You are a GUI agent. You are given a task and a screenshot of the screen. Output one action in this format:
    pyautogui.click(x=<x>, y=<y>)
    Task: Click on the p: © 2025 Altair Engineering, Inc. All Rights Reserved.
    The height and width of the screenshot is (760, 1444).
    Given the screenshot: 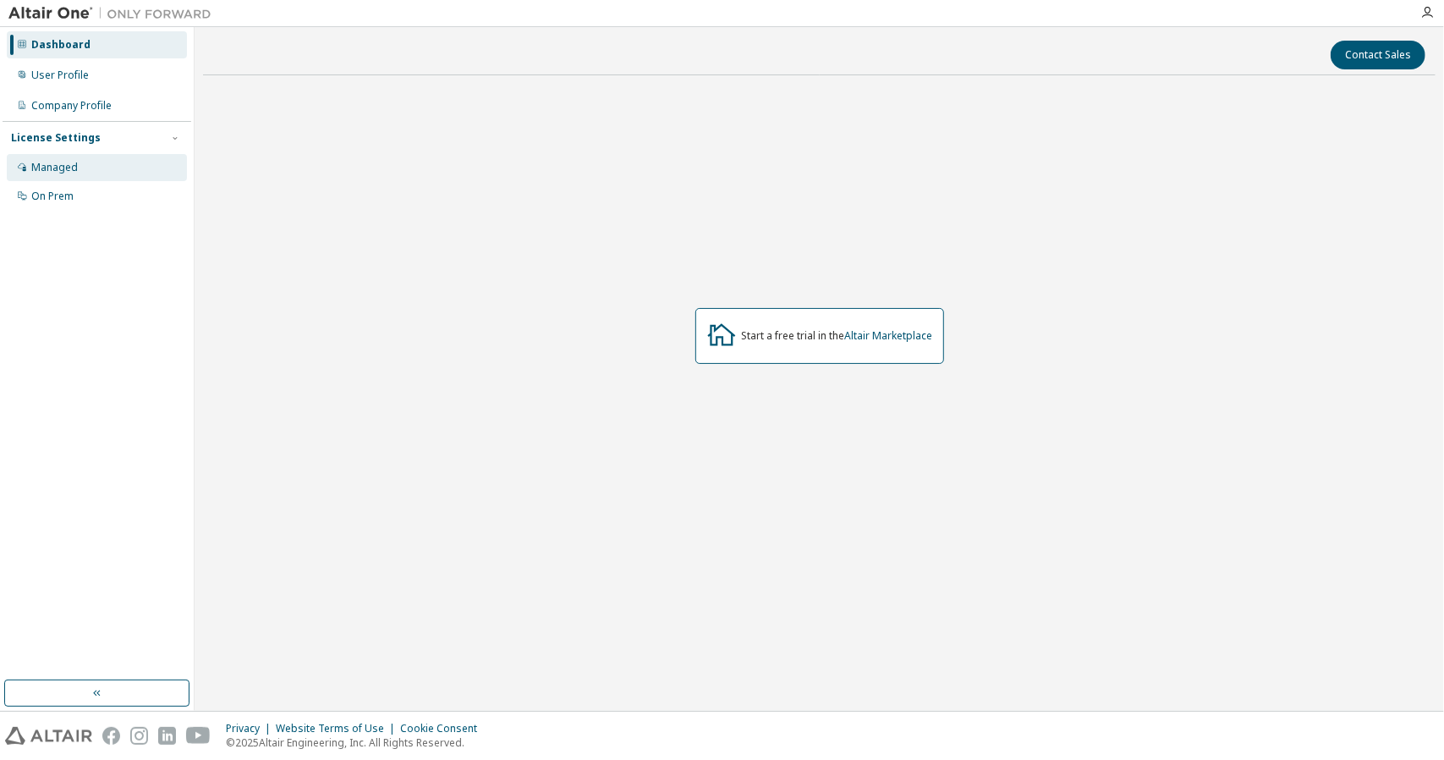 What is the action you would take?
    pyautogui.click(x=356, y=742)
    